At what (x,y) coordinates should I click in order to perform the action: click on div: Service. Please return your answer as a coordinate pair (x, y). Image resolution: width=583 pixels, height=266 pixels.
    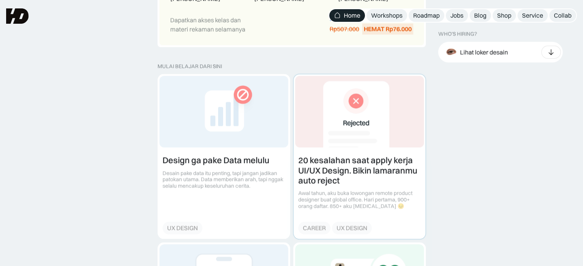
    Looking at the image, I should click on (532, 15).